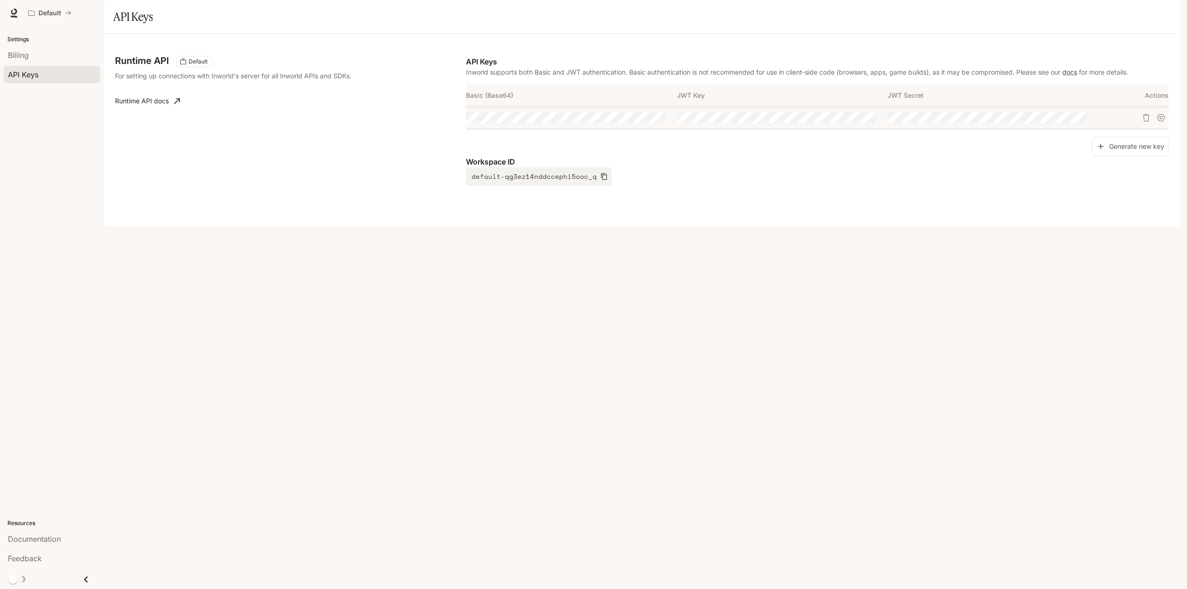 The width and height of the screenshot is (1187, 589). I want to click on p: Default, so click(50, 13).